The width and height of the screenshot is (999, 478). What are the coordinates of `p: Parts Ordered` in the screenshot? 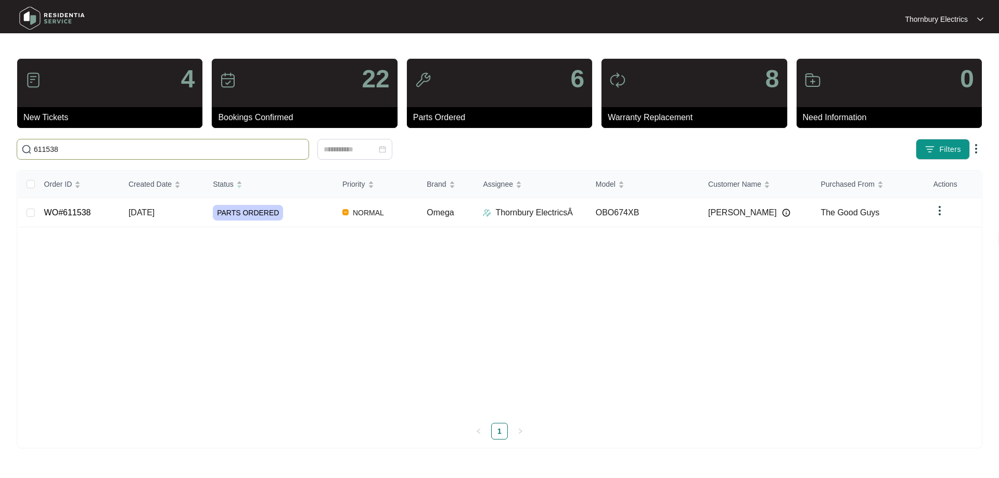 It's located at (502, 118).